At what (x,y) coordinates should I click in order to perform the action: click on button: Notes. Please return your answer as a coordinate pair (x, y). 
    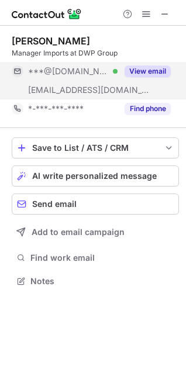
    Looking at the image, I should click on (95, 281).